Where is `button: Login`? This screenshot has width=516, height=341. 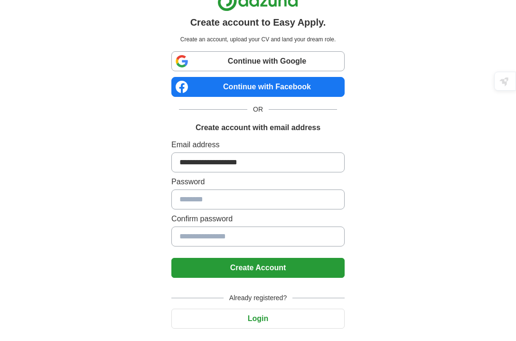 button: Login is located at coordinates (258, 318).